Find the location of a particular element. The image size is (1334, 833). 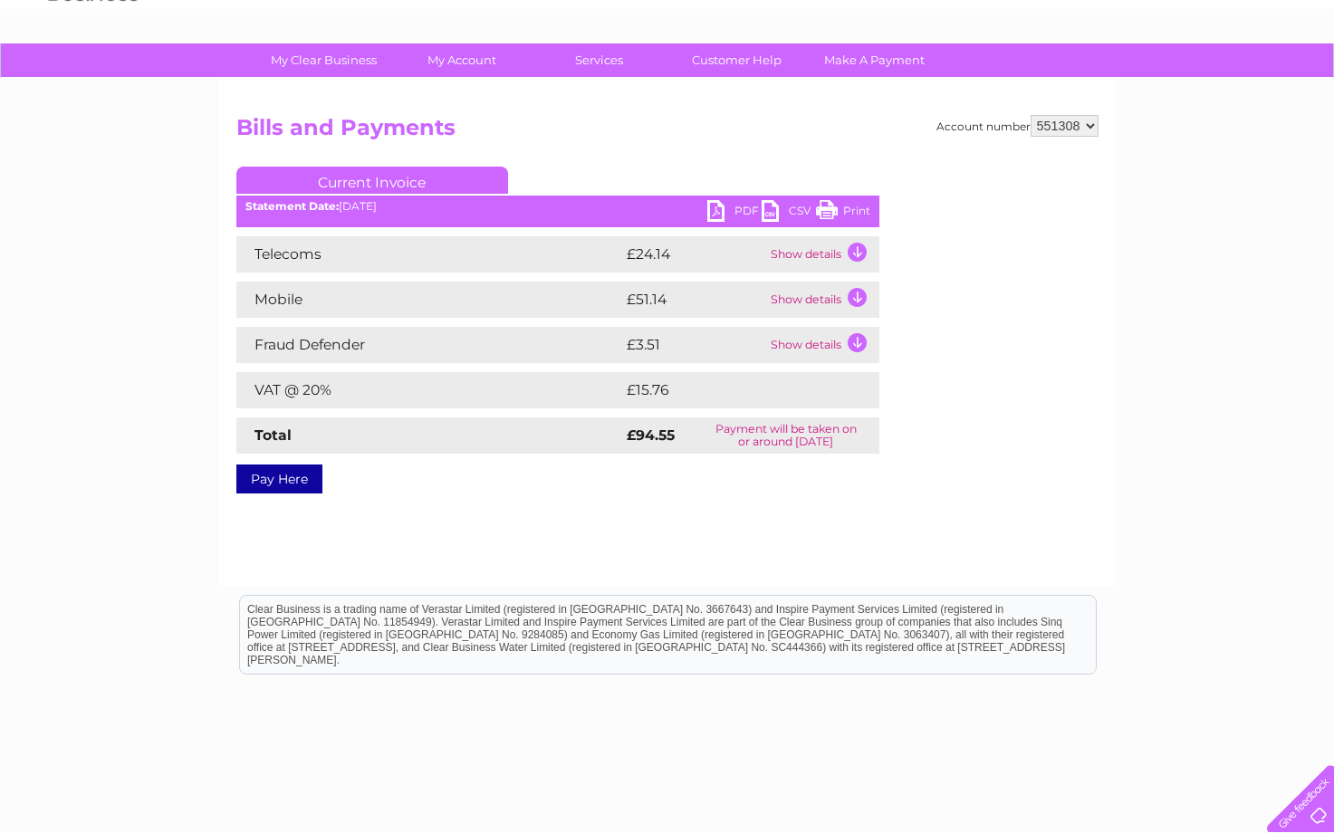

td: £24.14 is located at coordinates (694, 254).